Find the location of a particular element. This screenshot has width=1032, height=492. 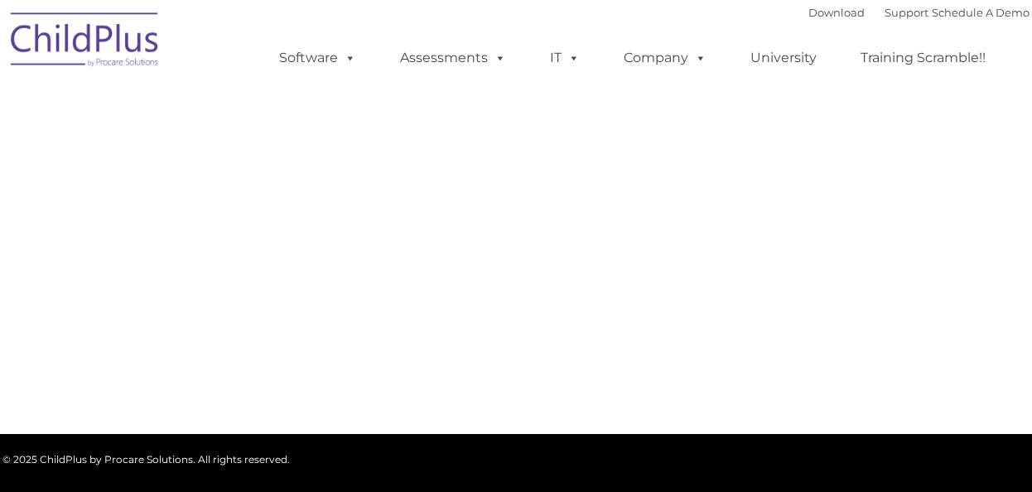

a: IT is located at coordinates (565, 58).